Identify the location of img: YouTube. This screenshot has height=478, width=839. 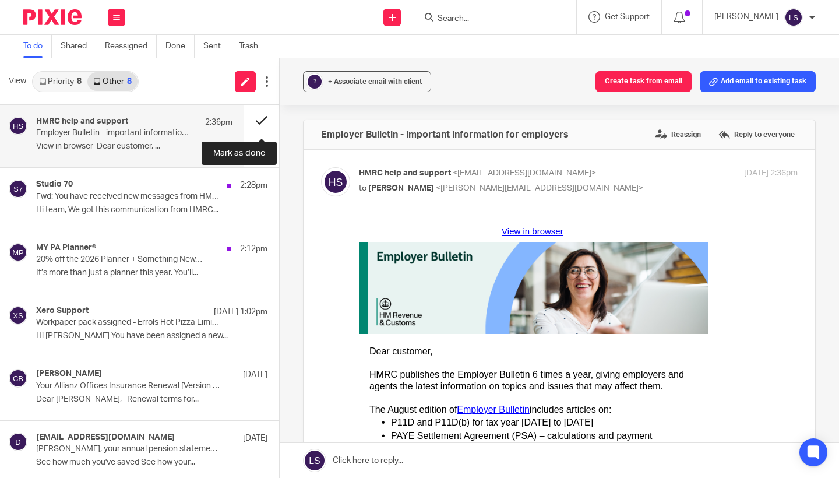
(84, 436).